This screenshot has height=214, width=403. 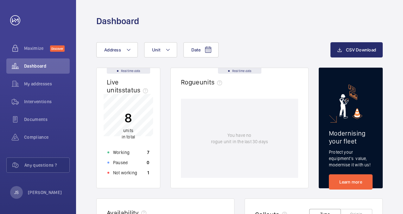 I want to click on button: CSV Download, so click(x=357, y=50).